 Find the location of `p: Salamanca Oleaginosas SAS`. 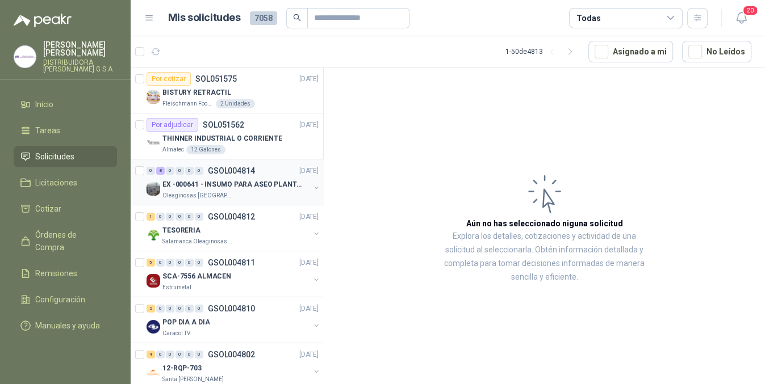

p: Salamanca Oleaginosas SAS is located at coordinates (198, 242).